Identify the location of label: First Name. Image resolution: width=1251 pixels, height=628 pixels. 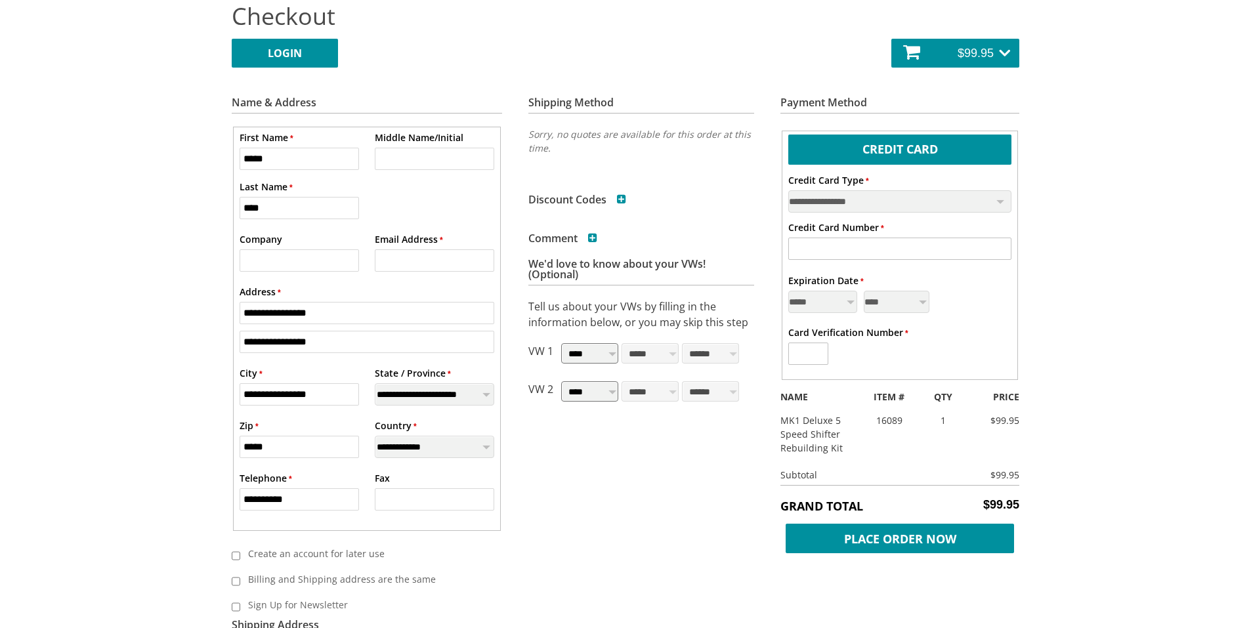
(267, 137).